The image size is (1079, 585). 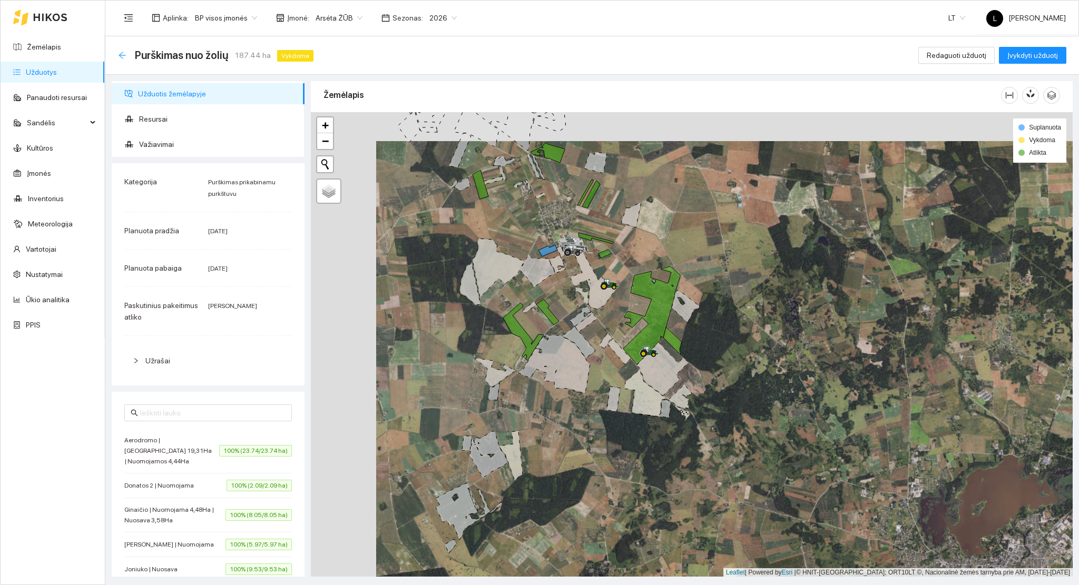 What do you see at coordinates (280, 18) in the screenshot?
I see `span: shop` at bounding box center [280, 18].